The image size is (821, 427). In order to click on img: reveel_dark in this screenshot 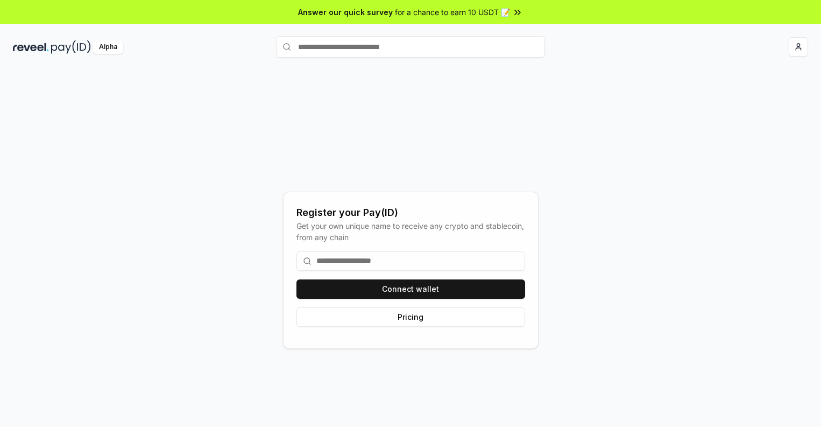, I will do `click(31, 47)`.